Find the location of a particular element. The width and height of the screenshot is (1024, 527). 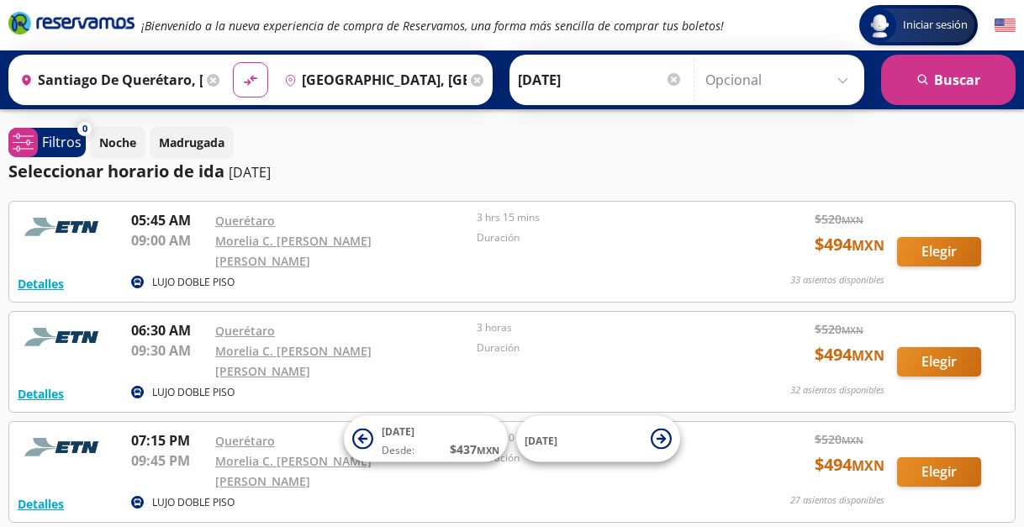

button: 0Filtros is located at coordinates (47, 142).